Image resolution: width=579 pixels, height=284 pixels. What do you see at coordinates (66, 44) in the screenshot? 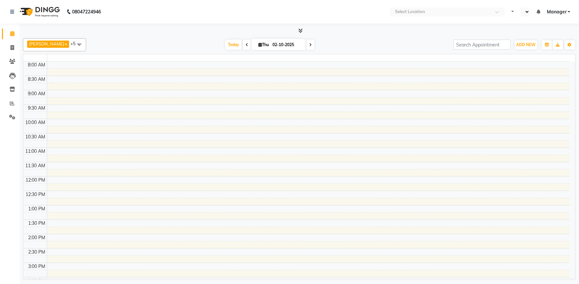
I see `a: x` at bounding box center [66, 44].